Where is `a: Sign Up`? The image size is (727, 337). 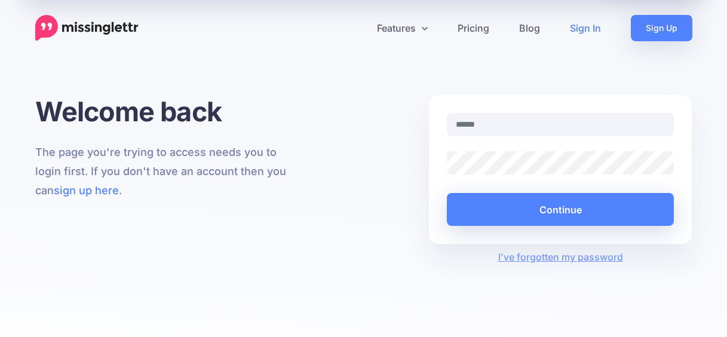 a: Sign Up is located at coordinates (661, 28).